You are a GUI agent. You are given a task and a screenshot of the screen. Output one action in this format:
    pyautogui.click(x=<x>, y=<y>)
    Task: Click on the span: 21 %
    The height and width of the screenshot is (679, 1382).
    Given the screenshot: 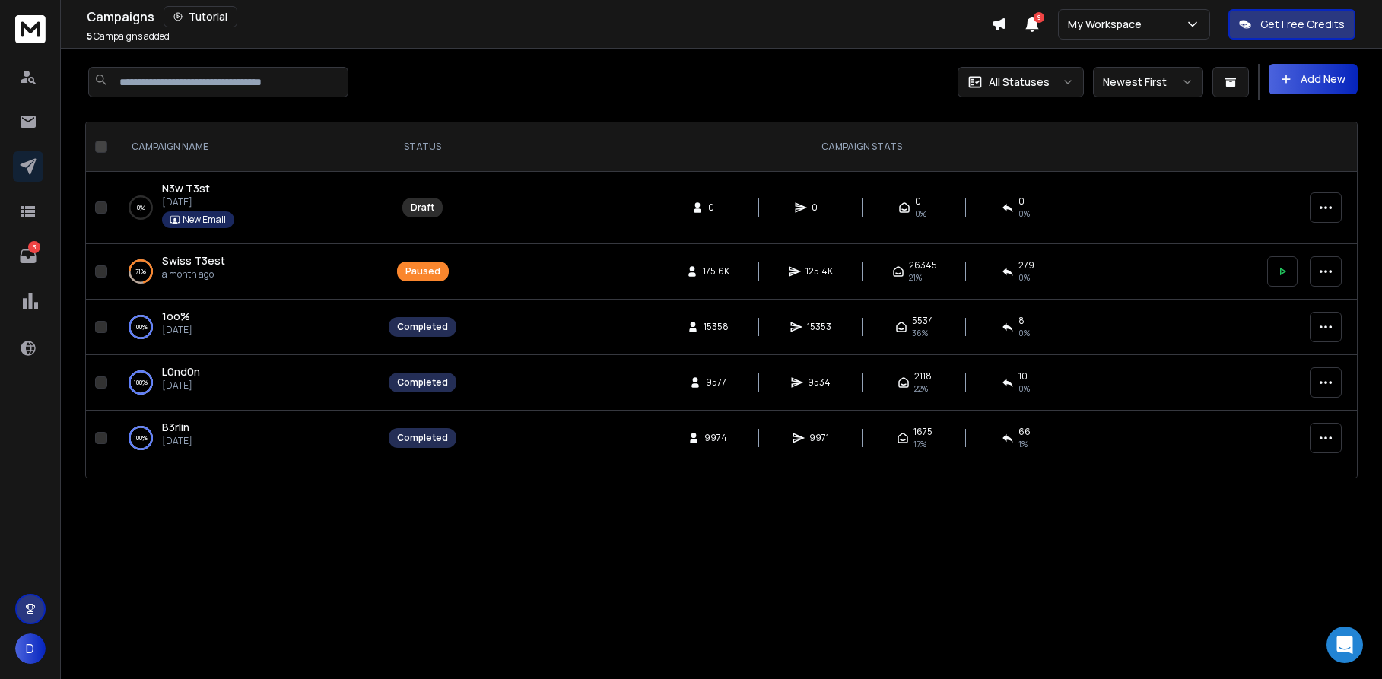 What is the action you would take?
    pyautogui.click(x=915, y=278)
    